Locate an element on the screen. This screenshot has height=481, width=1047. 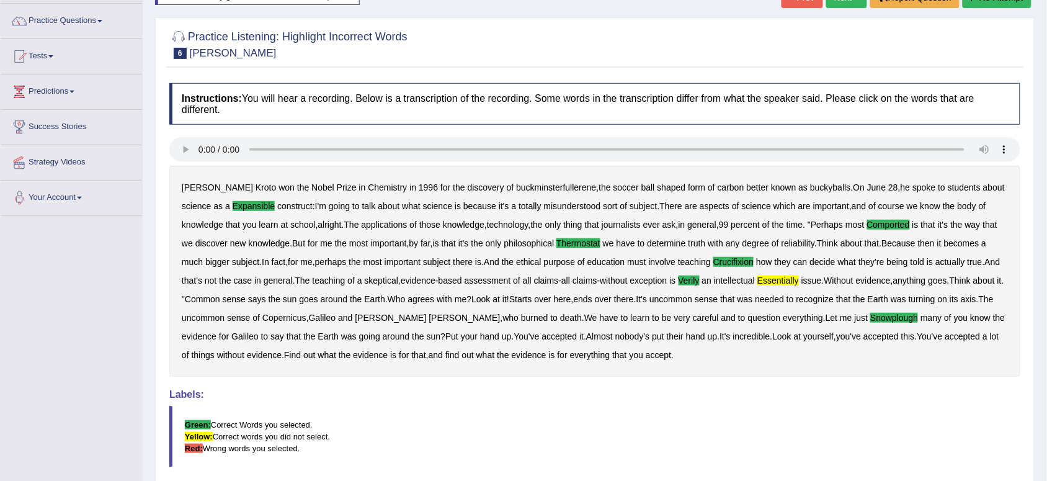
b: everything is located at coordinates (803, 318).